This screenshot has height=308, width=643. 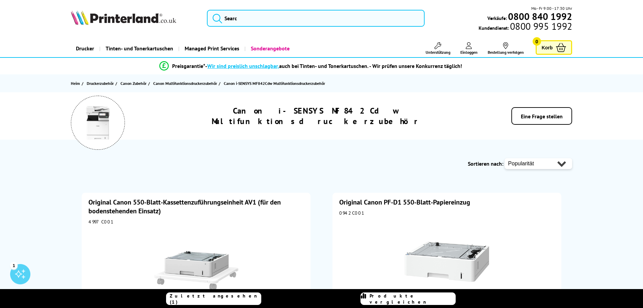 What do you see at coordinates (506, 48) in the screenshot?
I see `a: Bestellung verfolgen` at bounding box center [506, 48].